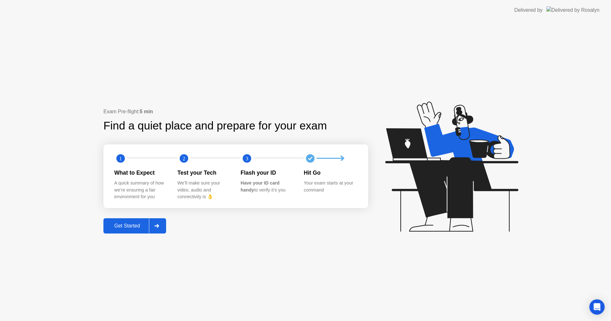  Describe the element at coordinates (236, 112) in the screenshot. I see `div: Exam Pre-flight:` at that location.